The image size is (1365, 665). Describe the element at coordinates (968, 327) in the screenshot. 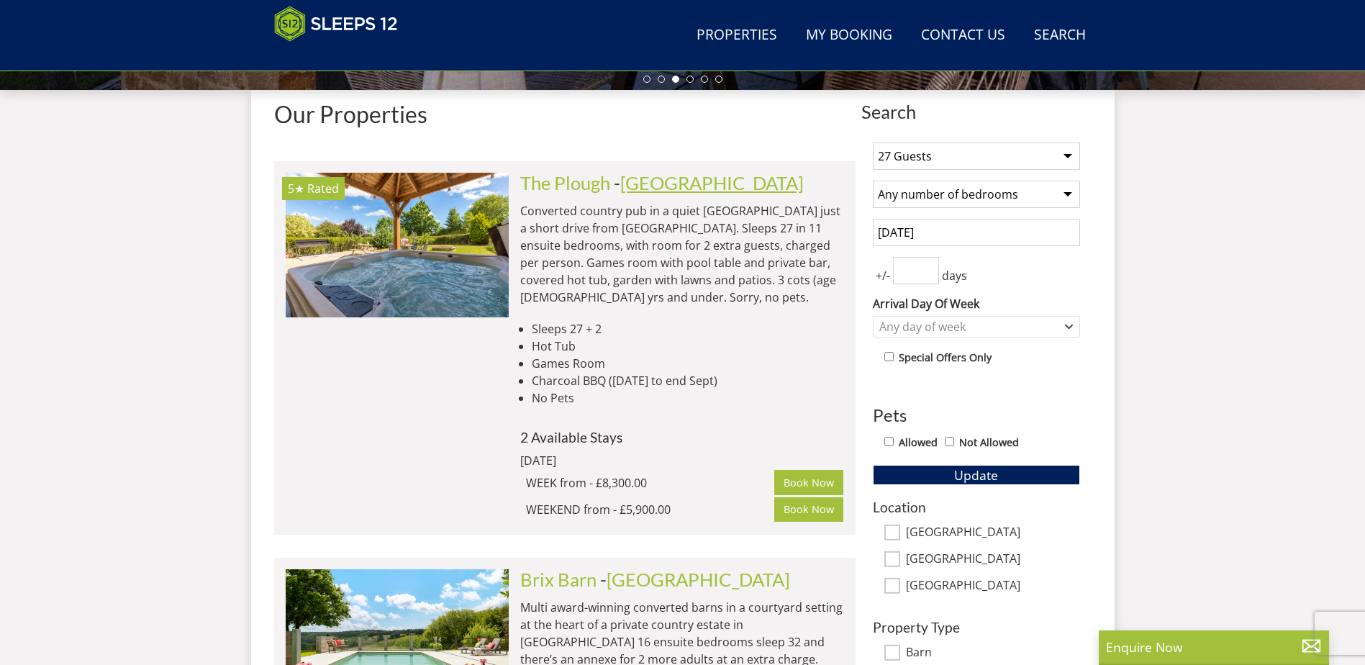

I see `div: Any day of week` at that location.